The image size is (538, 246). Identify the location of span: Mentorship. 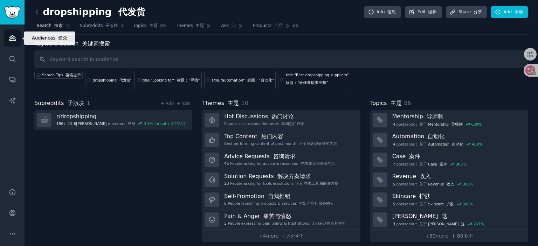
(445, 124).